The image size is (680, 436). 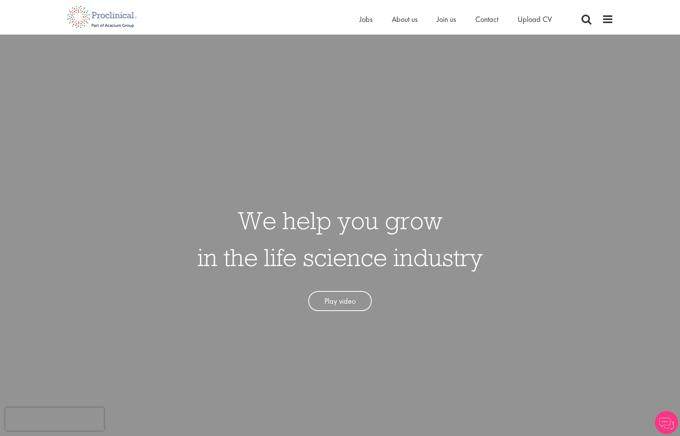 I want to click on span: Upload CV, so click(x=534, y=19).